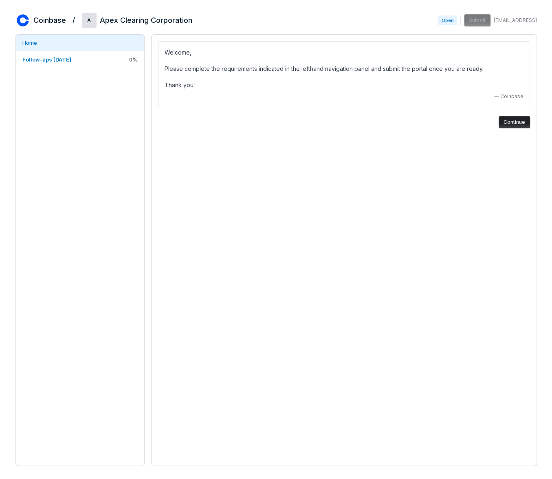  I want to click on p: Welcome,, so click(344, 53).